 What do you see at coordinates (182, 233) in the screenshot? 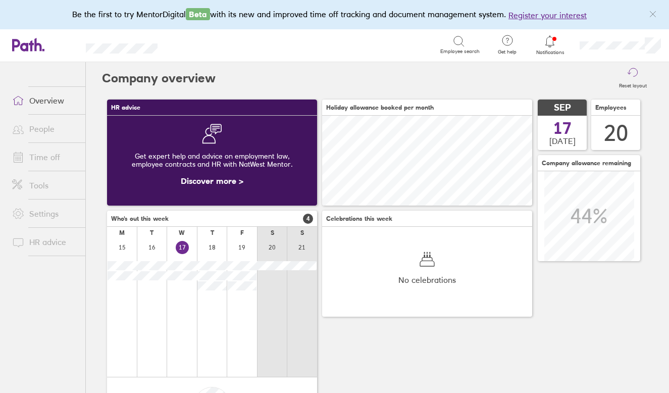
I see `div: W` at bounding box center [182, 233].